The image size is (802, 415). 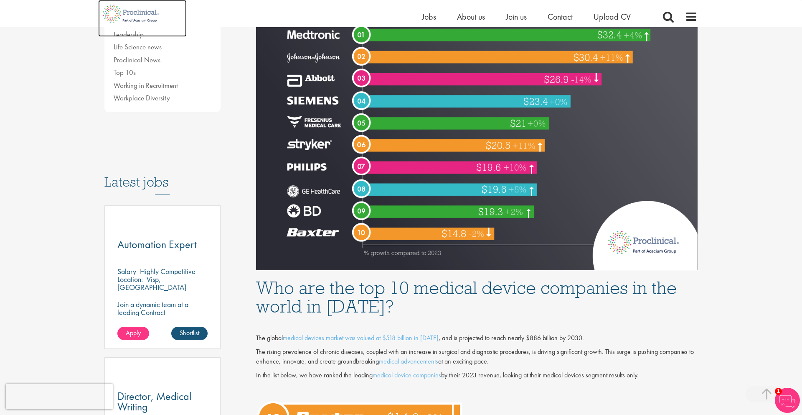 I want to click on a: Join us, so click(x=516, y=17).